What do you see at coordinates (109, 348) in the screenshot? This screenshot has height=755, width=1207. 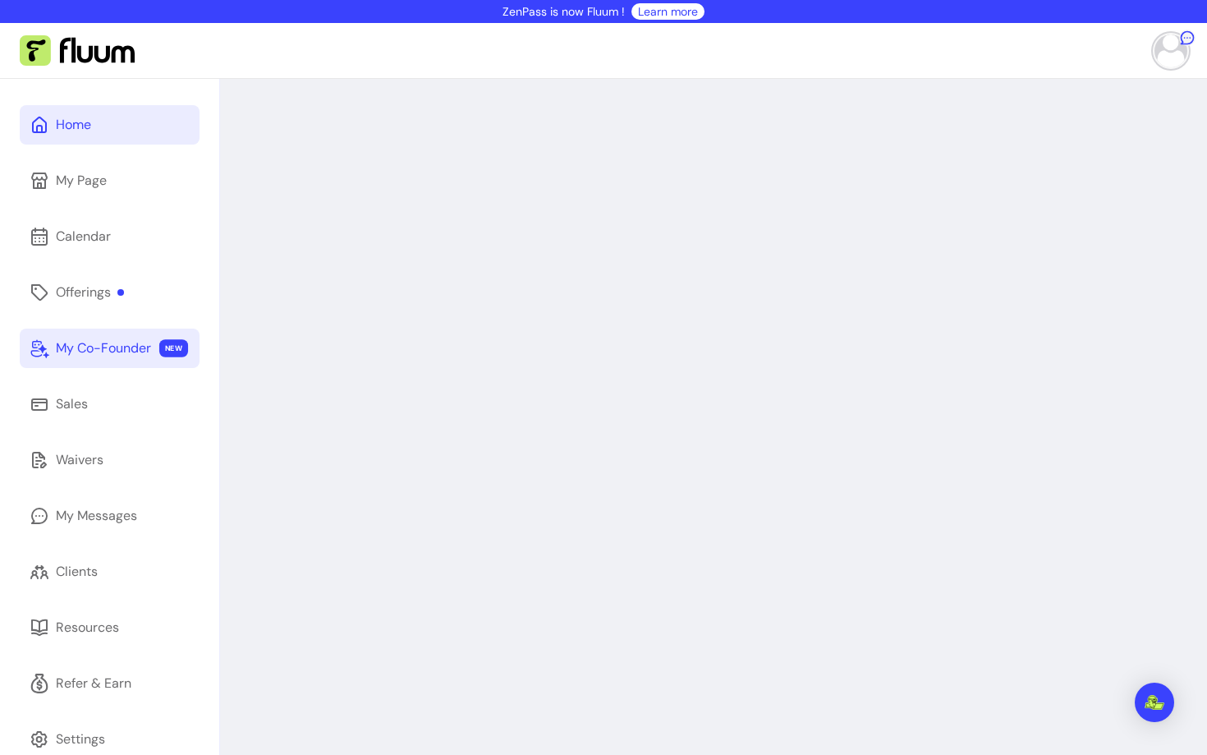 I see `a: My Co-Founder NEW` at bounding box center [109, 348].